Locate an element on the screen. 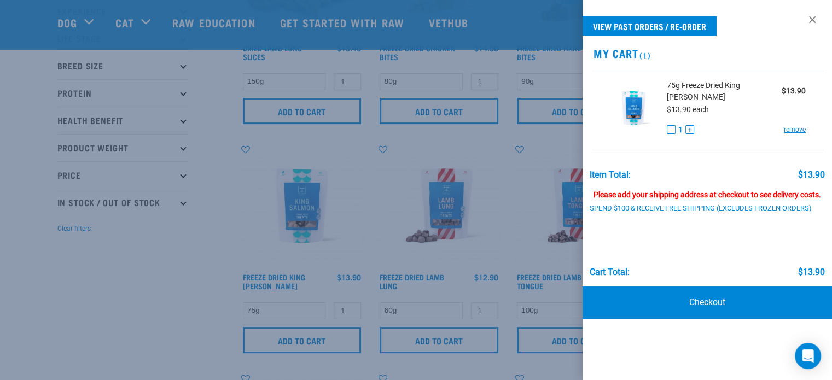 The image size is (832, 380). span: $13.90 each is located at coordinates (688, 109).